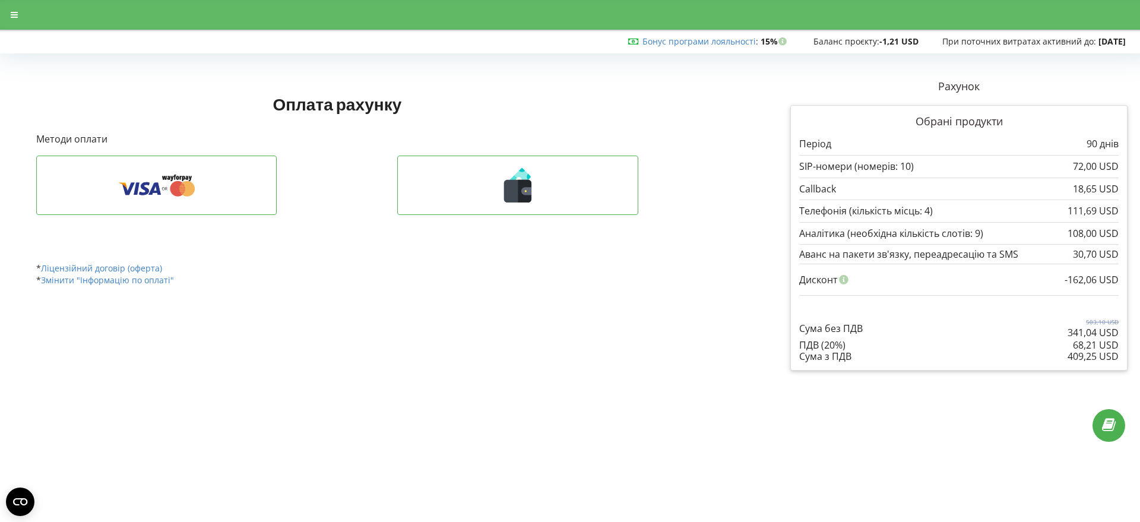  What do you see at coordinates (1092, 280) in the screenshot?
I see `div: -162,06 USD` at bounding box center [1092, 280].